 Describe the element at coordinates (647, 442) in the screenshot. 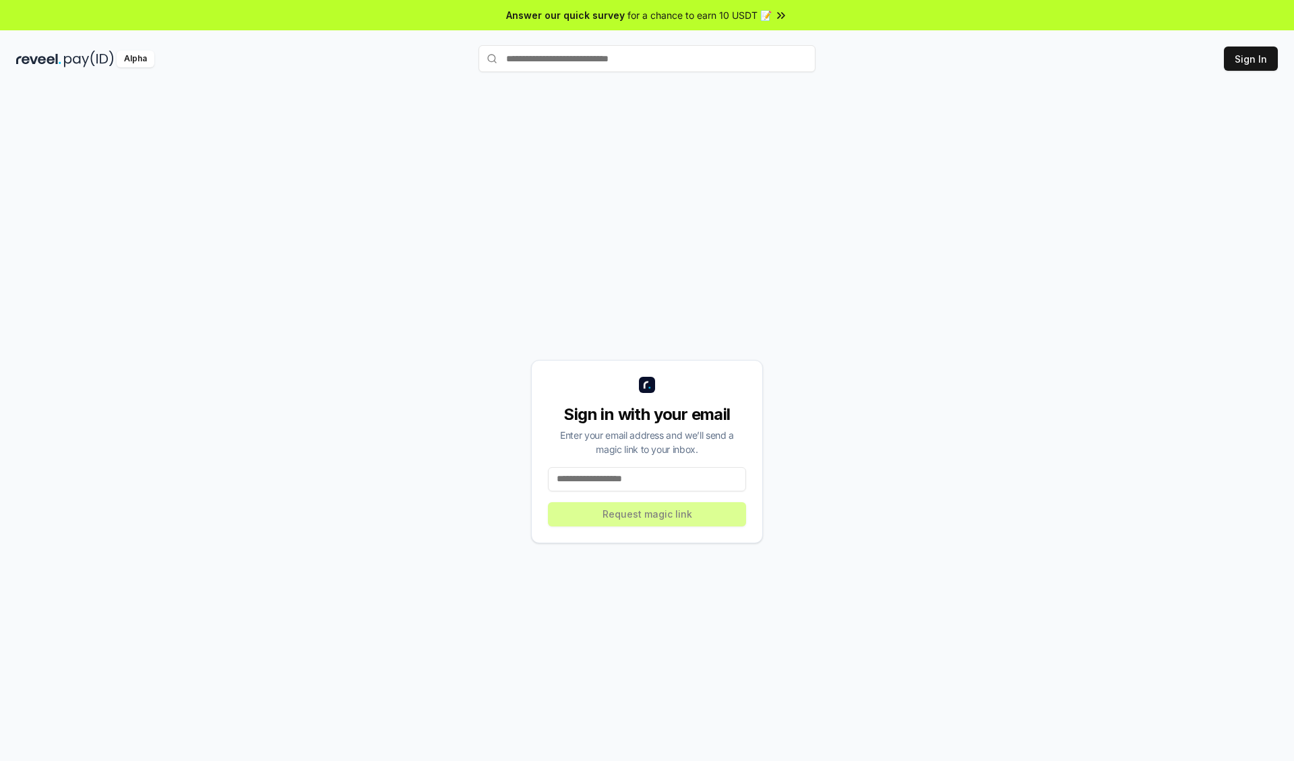

I see `div: Enter your email address and we’ll send a magic link to your inbox.` at that location.